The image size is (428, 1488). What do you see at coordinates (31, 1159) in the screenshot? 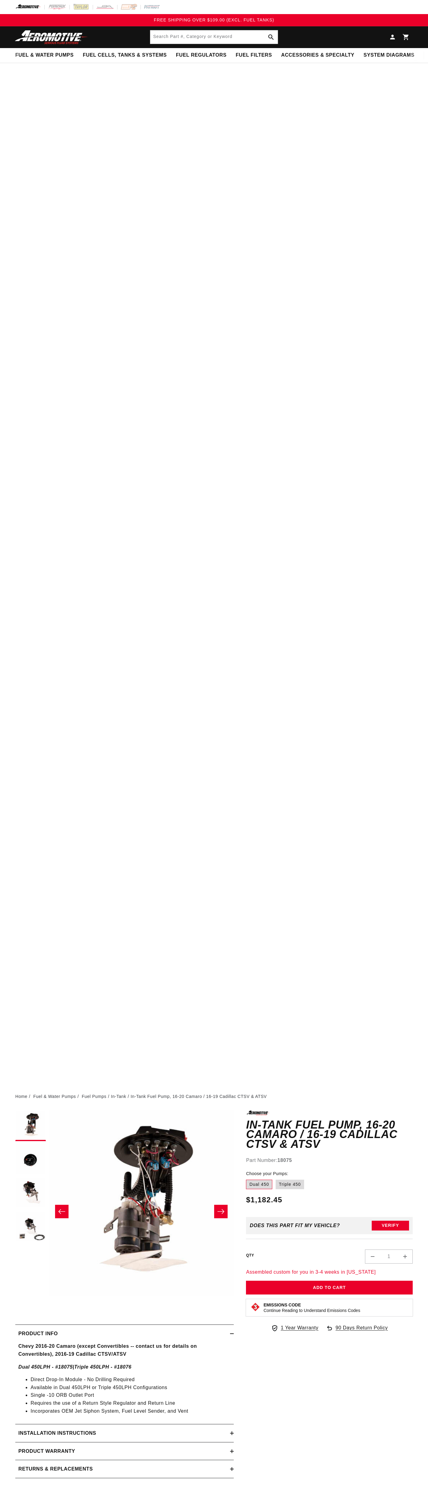
I see `button: Load image 2 in gallery view` at bounding box center [31, 1159].